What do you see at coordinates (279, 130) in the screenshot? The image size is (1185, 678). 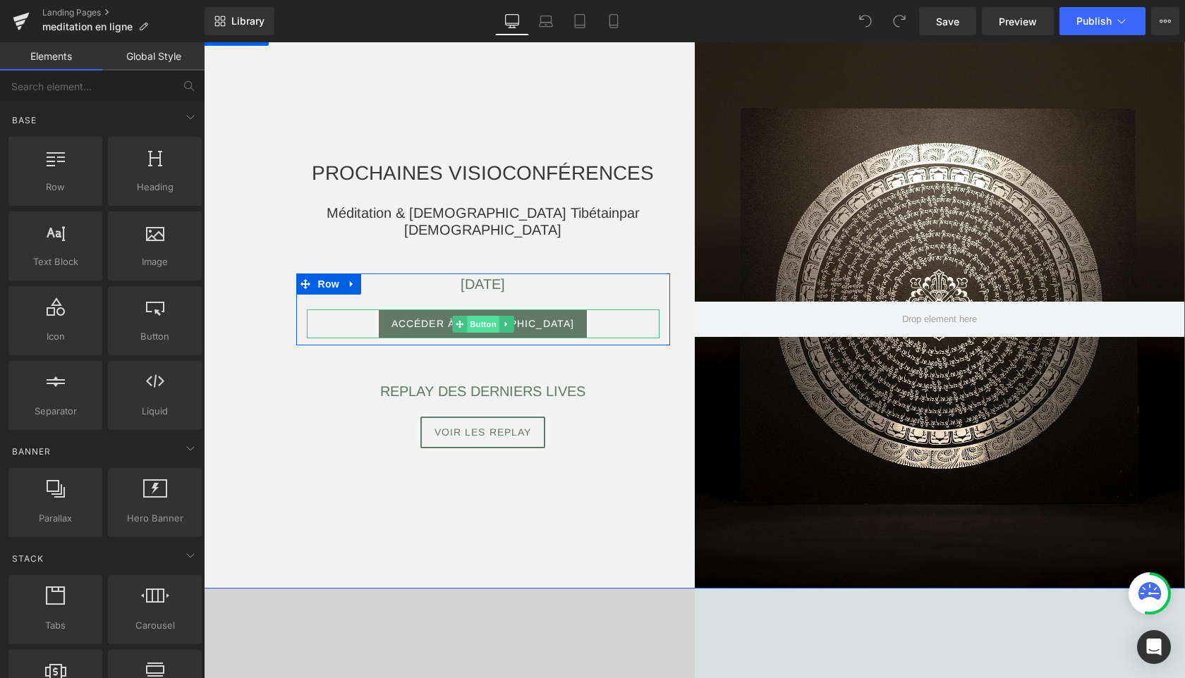 I see `span: PROCHAINES VISIOCONFÉRENCES` at bounding box center [279, 130].